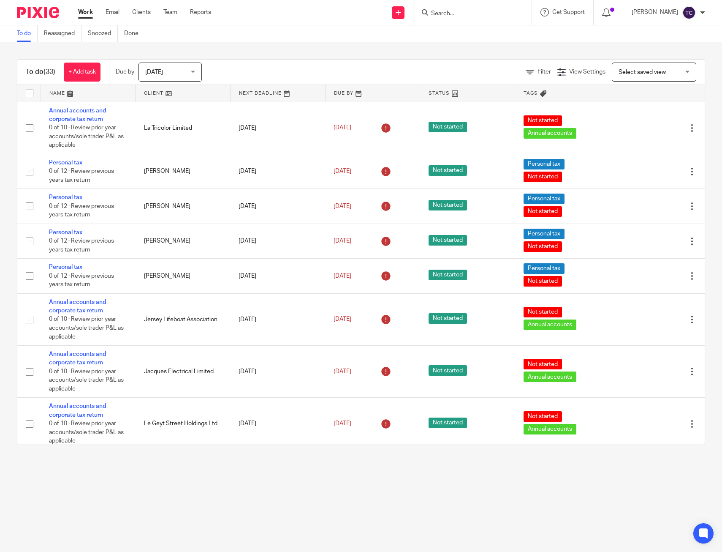  What do you see at coordinates (689, 13) in the screenshot?
I see `img: svg%3E` at bounding box center [689, 13].